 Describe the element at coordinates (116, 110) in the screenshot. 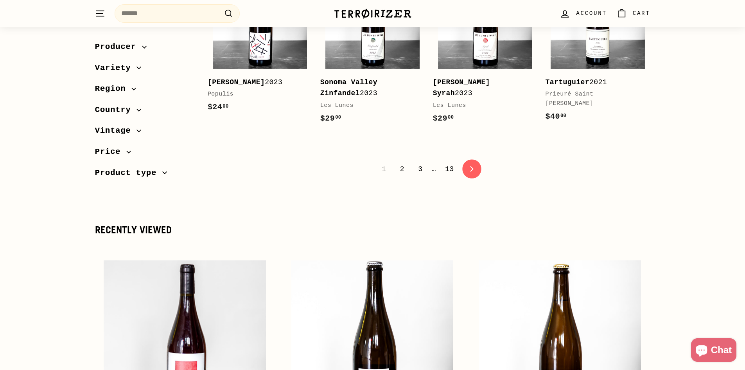

I see `span: Country` at that location.